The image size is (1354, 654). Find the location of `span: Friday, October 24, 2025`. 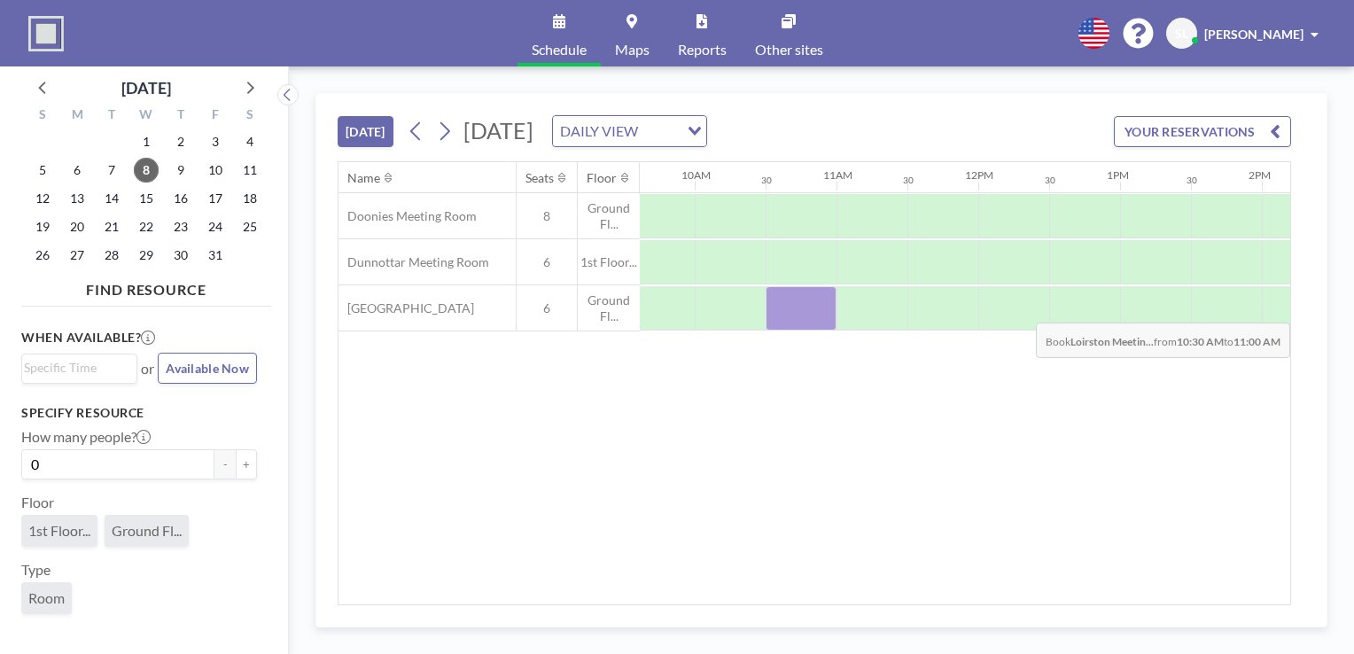

span: Friday, October 24, 2025 is located at coordinates (215, 227).